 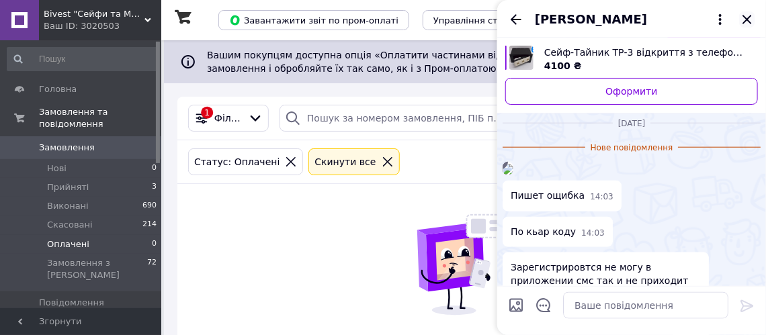 What do you see at coordinates (522, 58) in the screenshot?
I see `img: 3051918754_w640_h640_sejf-tajnik-tr-3-otkrytie.jpg` at bounding box center [522, 58].